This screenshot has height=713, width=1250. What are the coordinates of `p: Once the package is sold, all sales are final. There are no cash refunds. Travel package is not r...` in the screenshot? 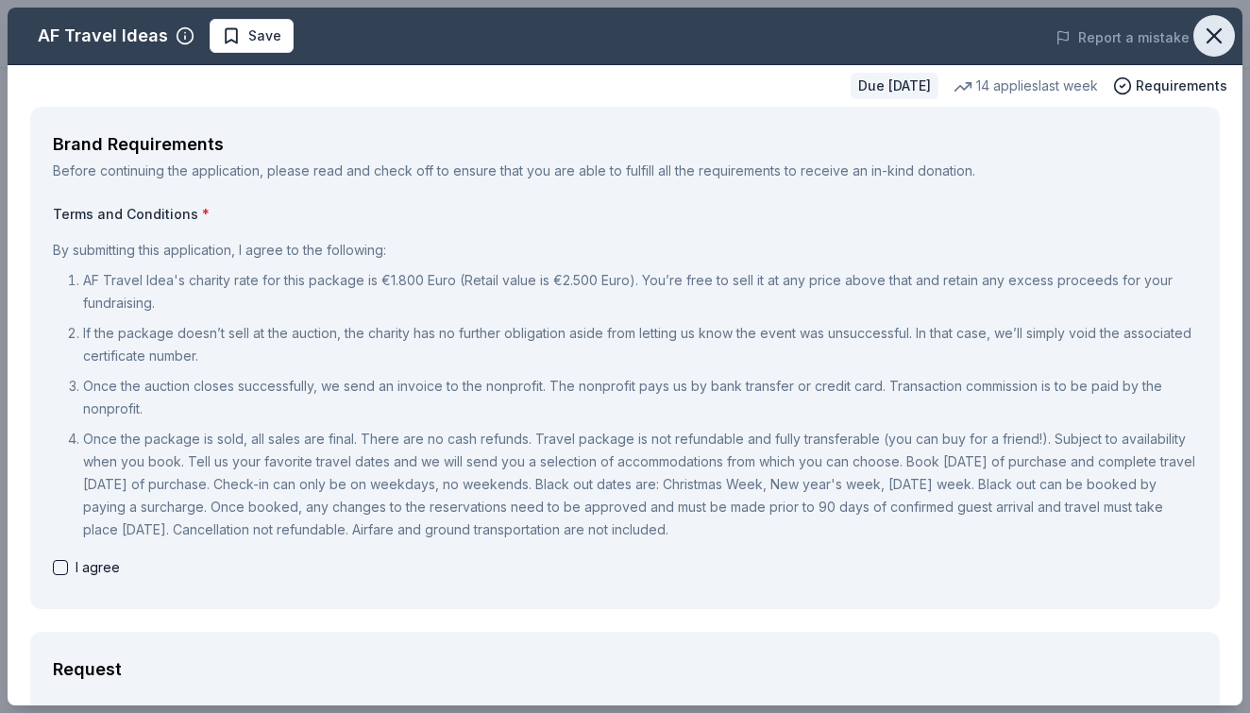 It's located at (640, 484).